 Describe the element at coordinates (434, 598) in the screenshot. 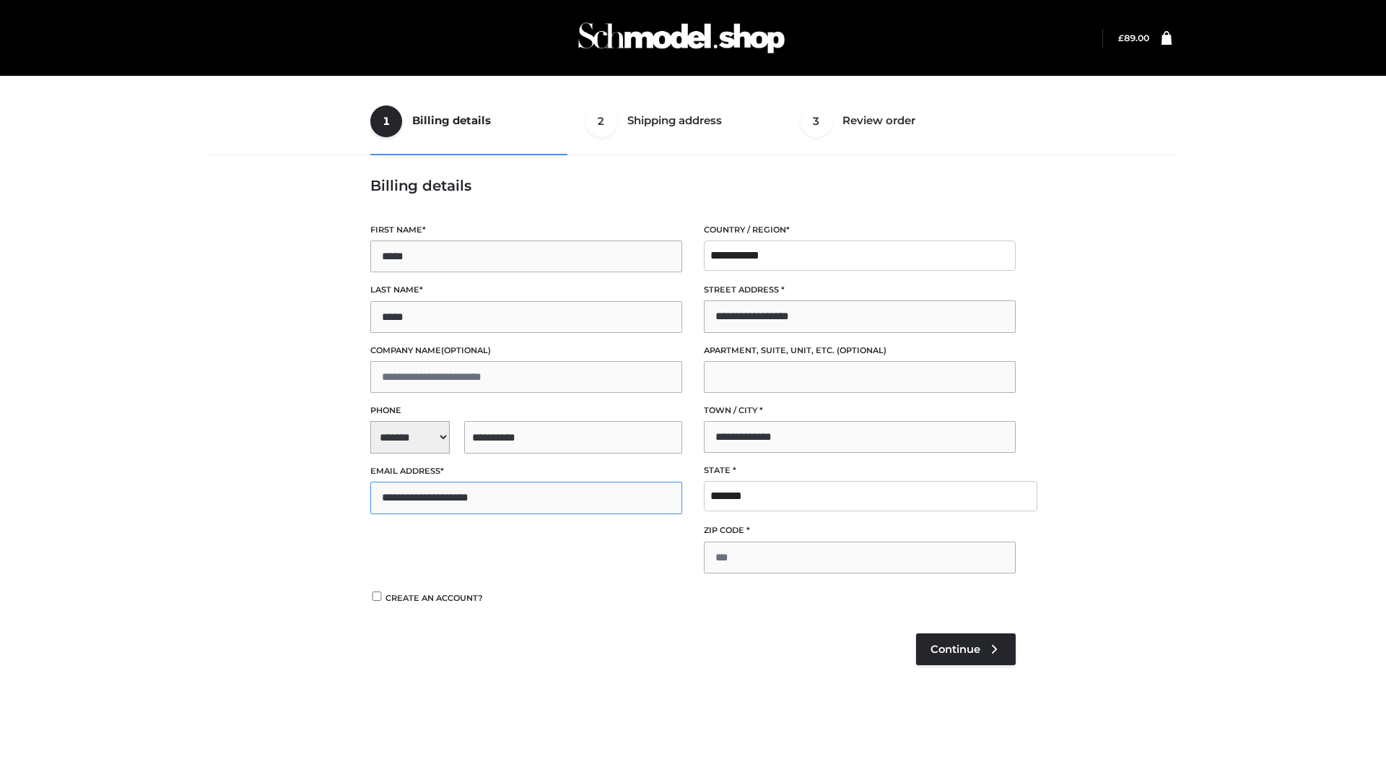

I see `span: Create an account?` at that location.